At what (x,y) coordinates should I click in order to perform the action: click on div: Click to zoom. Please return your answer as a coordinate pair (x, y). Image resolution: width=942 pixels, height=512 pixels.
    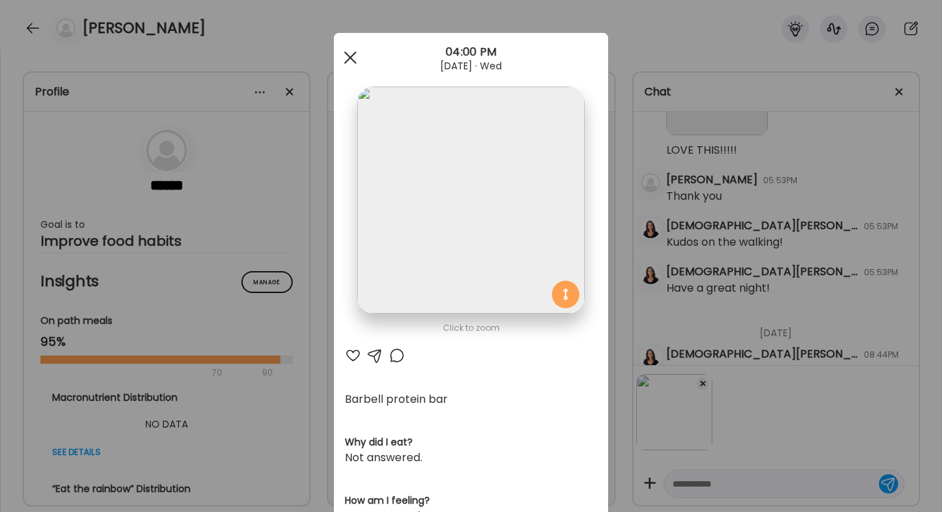
    Looking at the image, I should click on (471, 328).